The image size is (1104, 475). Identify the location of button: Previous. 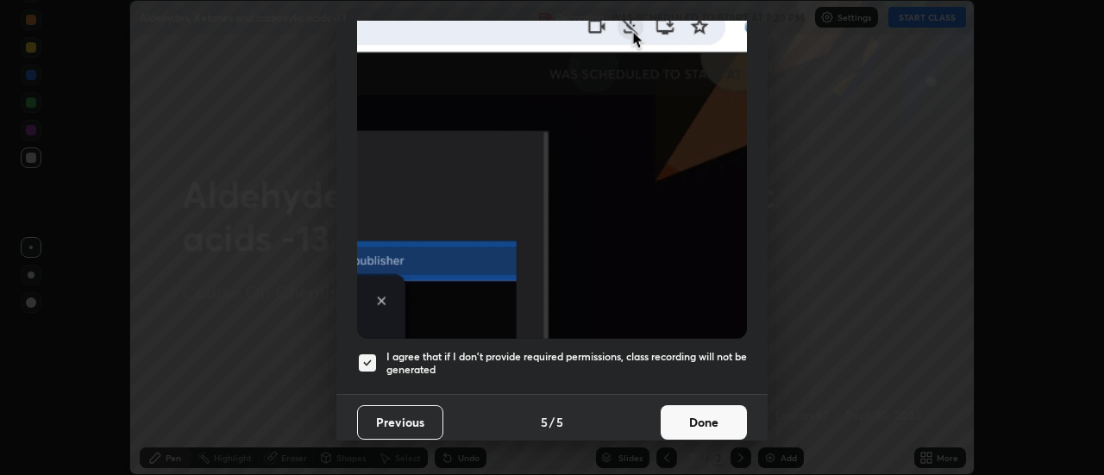
(400, 423).